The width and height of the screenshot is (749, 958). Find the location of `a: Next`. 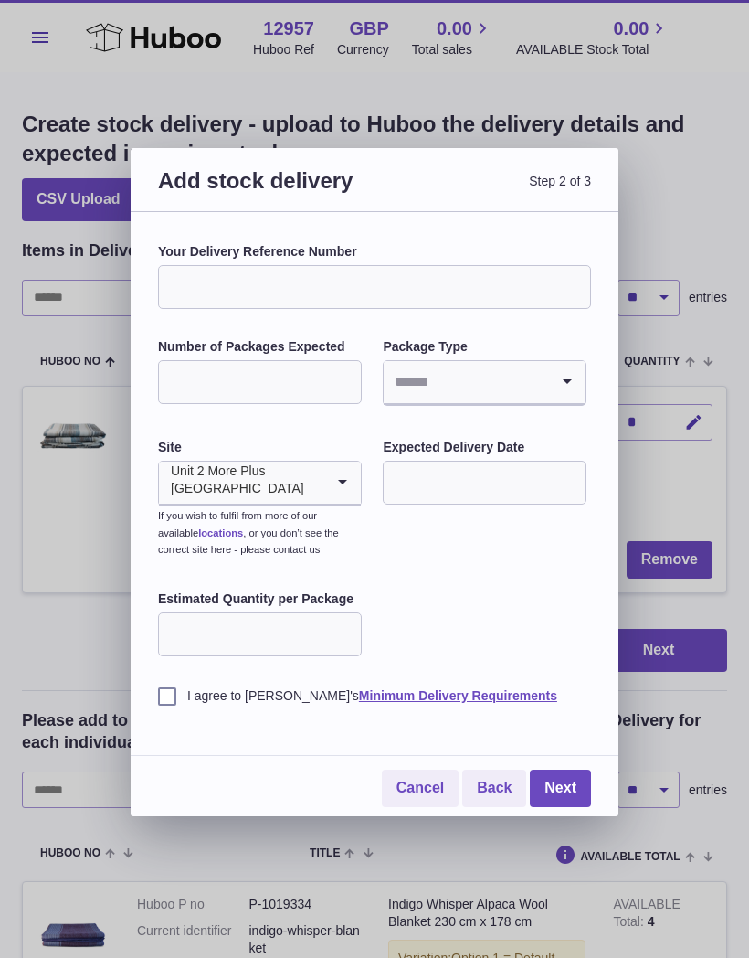

a: Next is located at coordinates (560, 788).